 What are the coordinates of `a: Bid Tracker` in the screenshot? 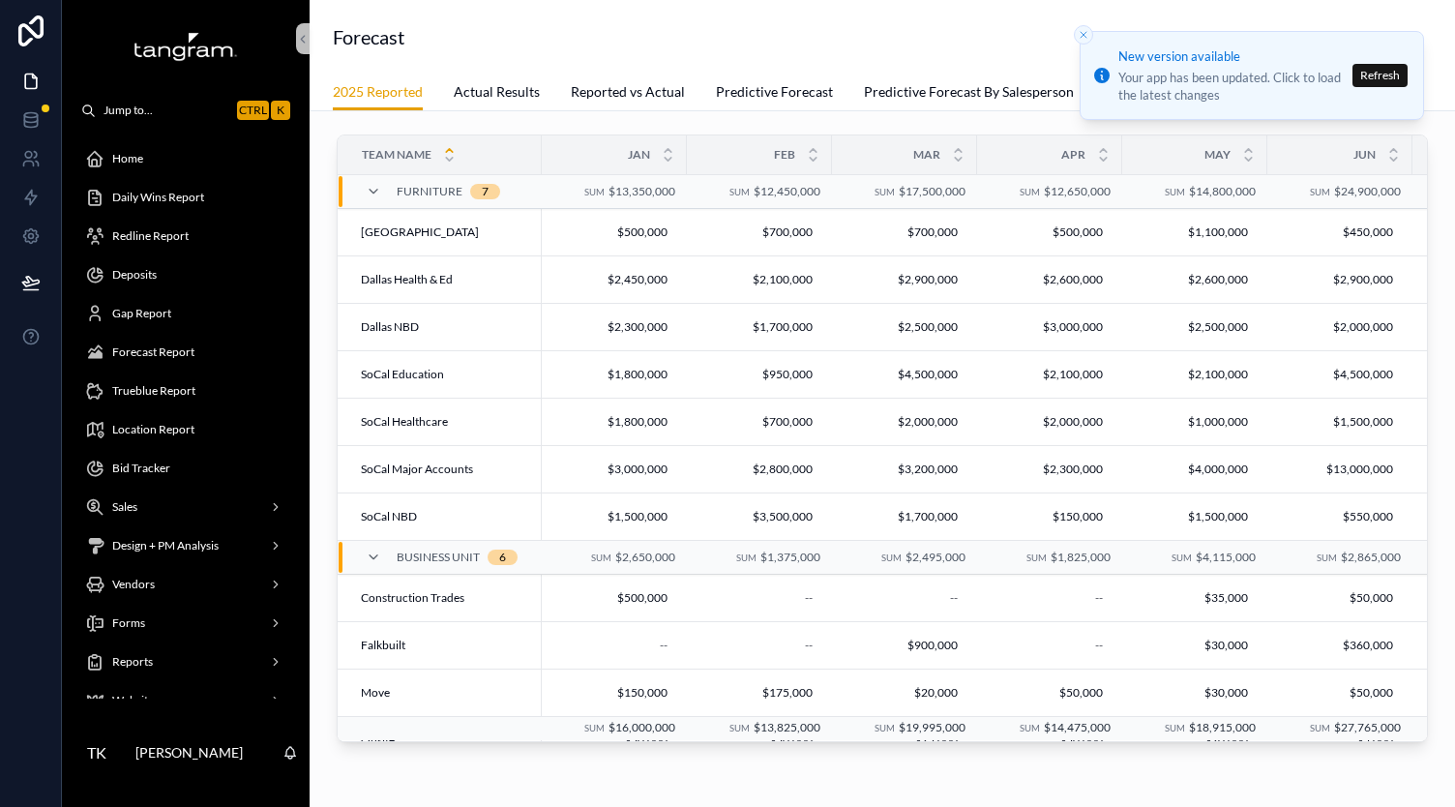 It's located at (186, 468).